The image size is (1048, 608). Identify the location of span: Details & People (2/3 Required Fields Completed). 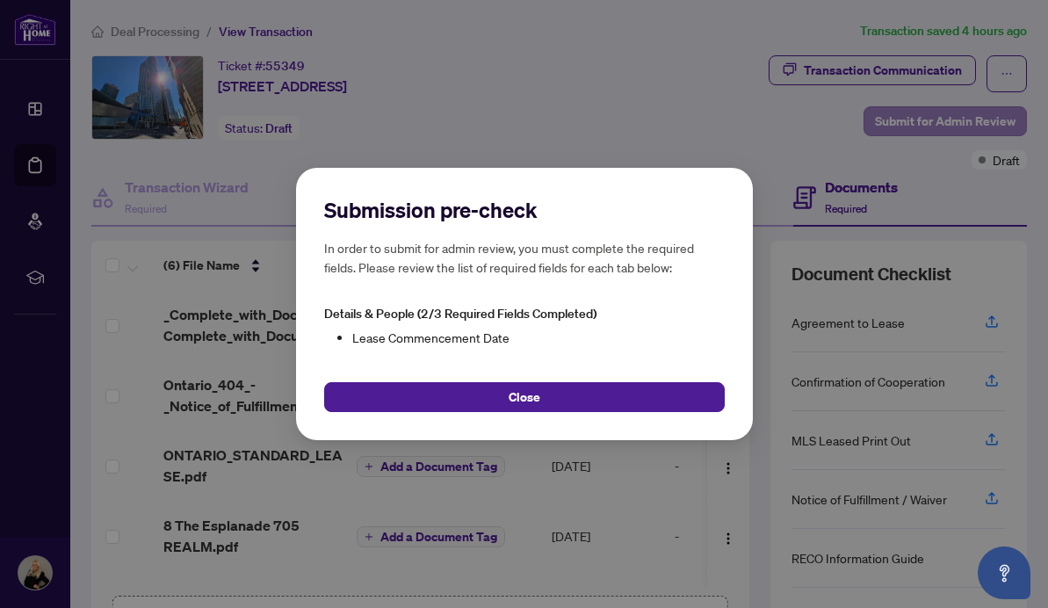
(460, 313).